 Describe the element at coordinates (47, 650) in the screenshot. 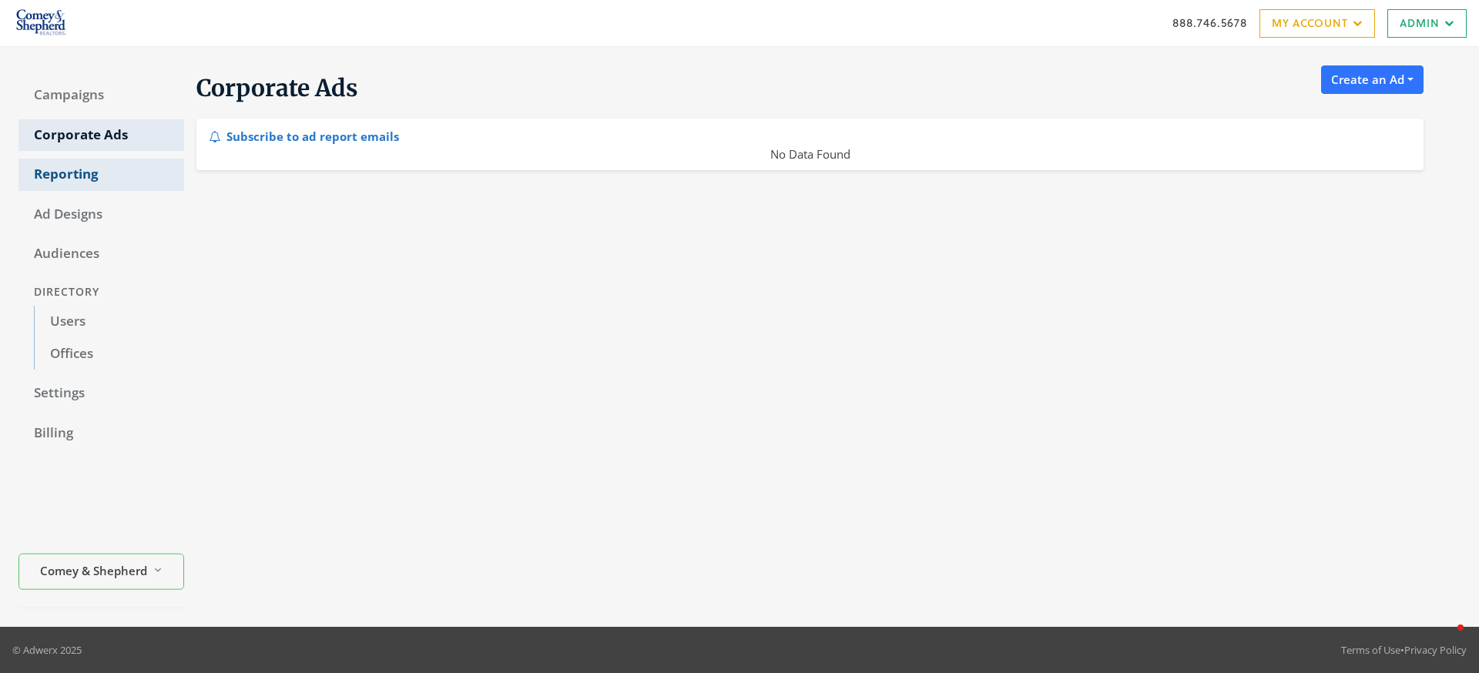

I see `p: © Adwerx 2025` at that location.